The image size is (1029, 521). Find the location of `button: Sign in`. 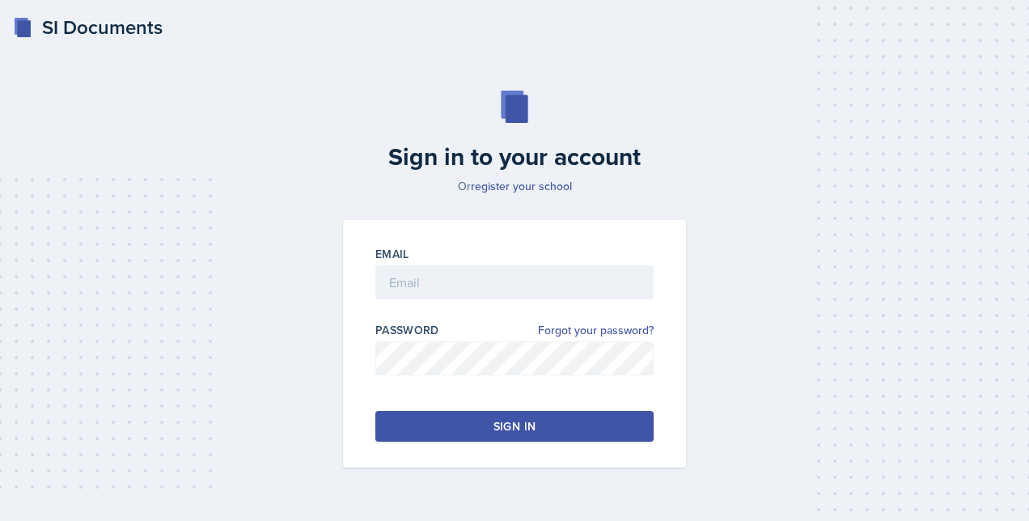

button: Sign in is located at coordinates (514, 426).